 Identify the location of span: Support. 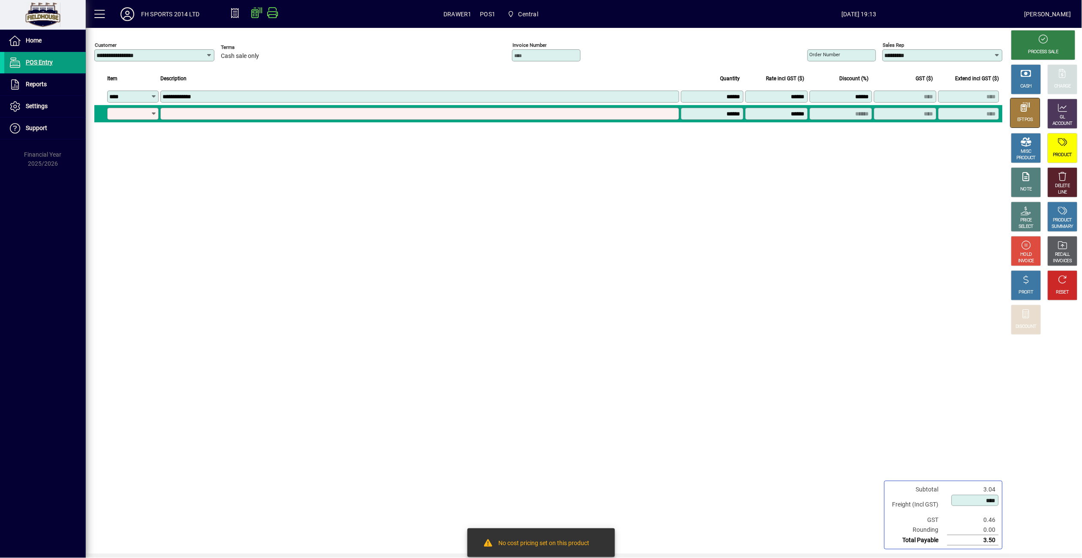
(36, 128).